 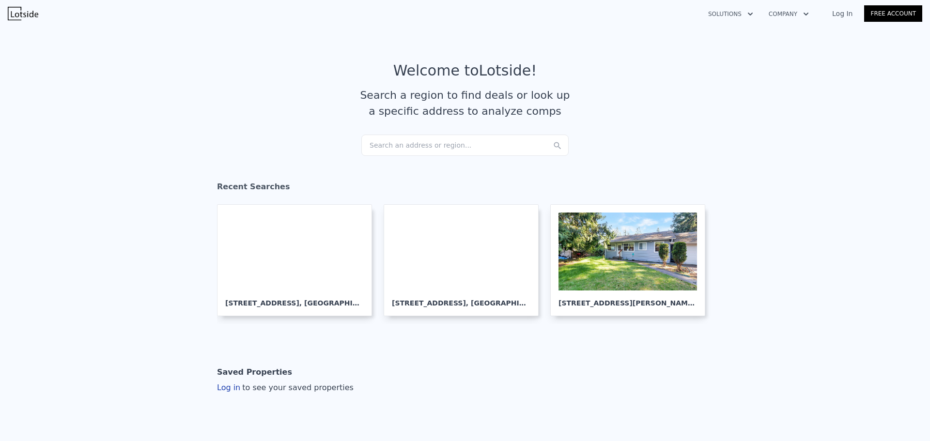 What do you see at coordinates (789, 14) in the screenshot?
I see `button: Company` at bounding box center [789, 14].